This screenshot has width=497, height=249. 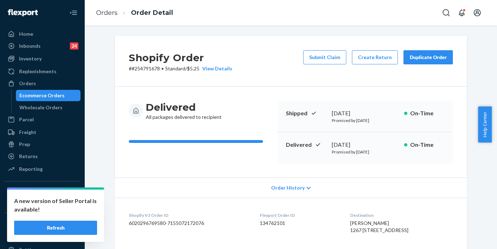 What do you see at coordinates (73, 13) in the screenshot?
I see `button: Close Navigation` at bounding box center [73, 13].